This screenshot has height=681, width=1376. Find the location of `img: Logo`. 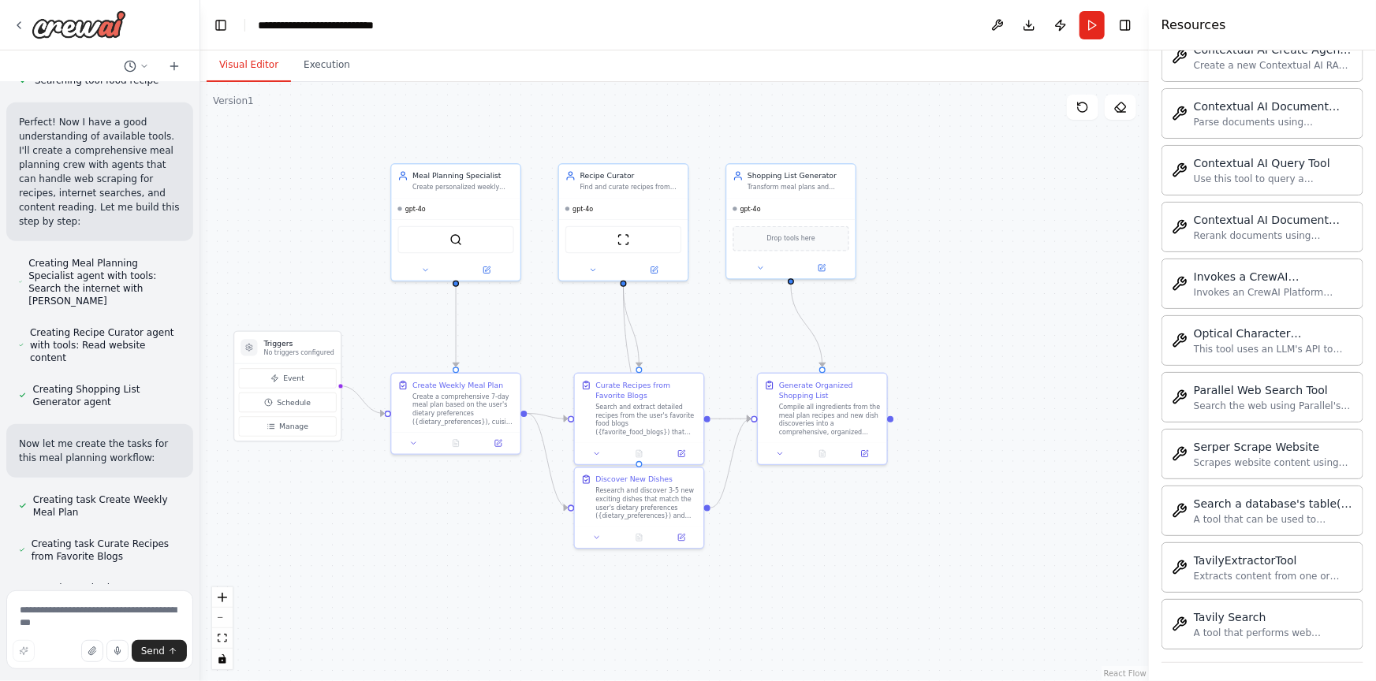

img: Logo is located at coordinates (79, 24).